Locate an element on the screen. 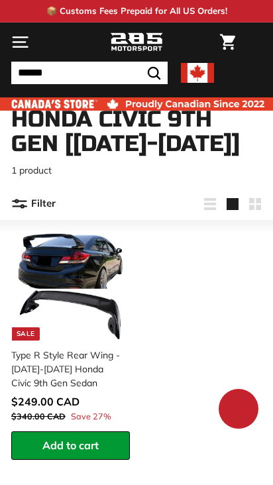 Image resolution: width=273 pixels, height=485 pixels. p: 📦 Customs Fees Prepaid for All US Orders! is located at coordinates (136, 11).